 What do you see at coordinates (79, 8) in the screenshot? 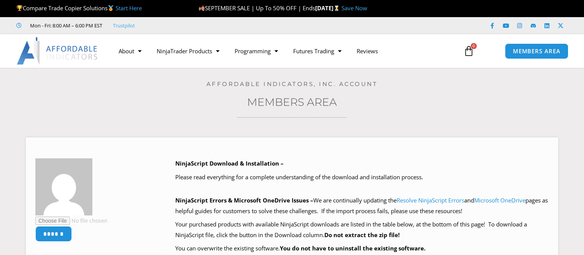
I see `span: Compare Trade Copier Solutions` at bounding box center [79, 8].